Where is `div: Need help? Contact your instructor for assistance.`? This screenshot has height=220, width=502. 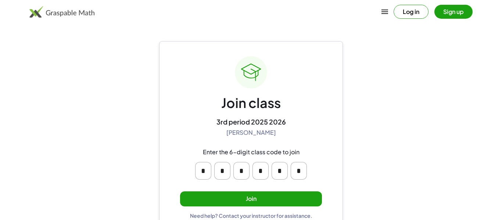
div: Need help? Contact your instructor for assistance. is located at coordinates (251, 216).